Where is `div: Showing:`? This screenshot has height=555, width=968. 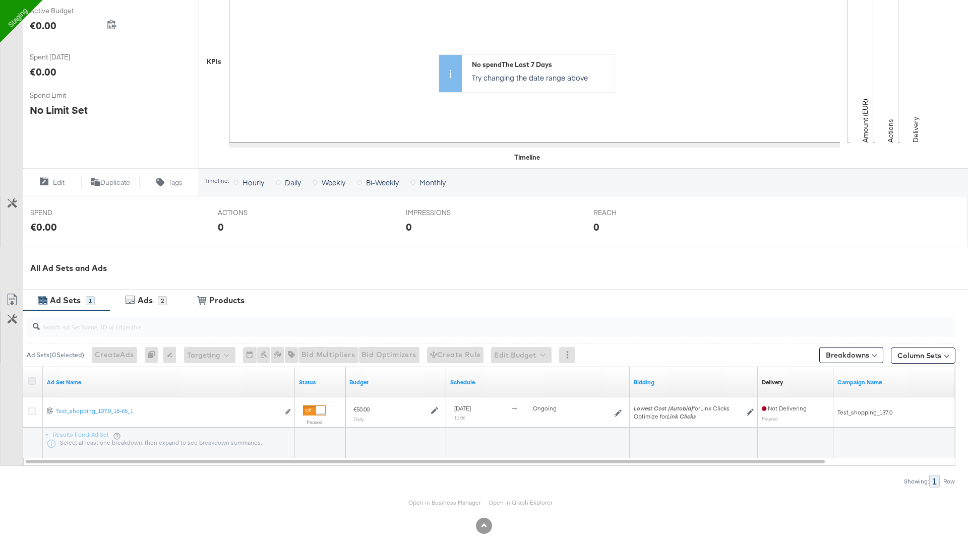
div: Showing: is located at coordinates (916, 482).